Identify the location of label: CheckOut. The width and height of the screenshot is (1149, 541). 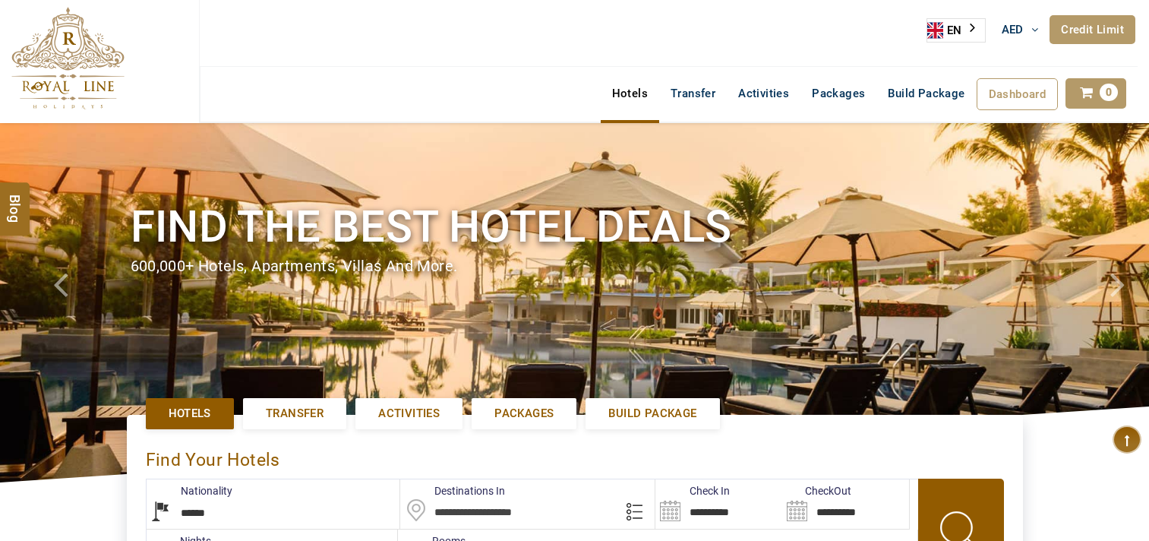
(816, 491).